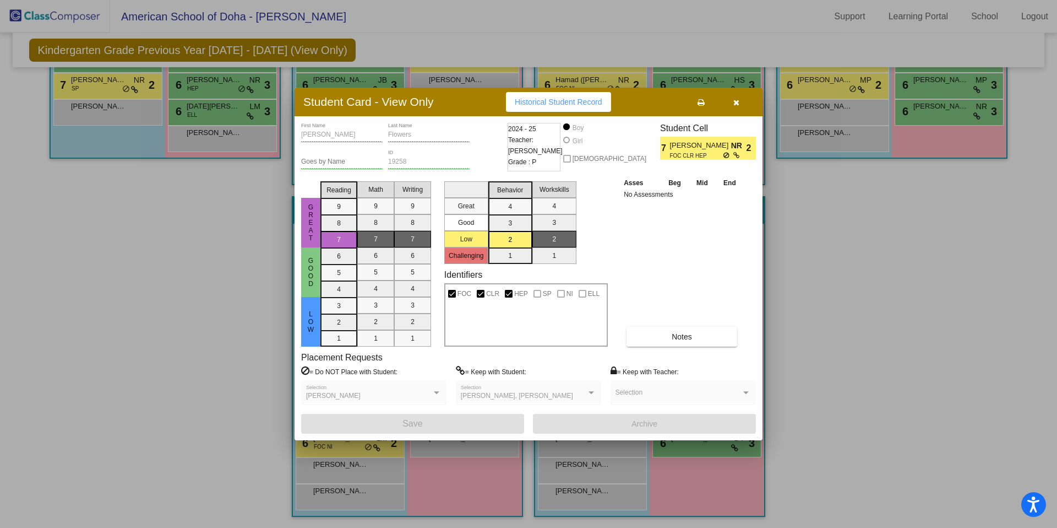 The image size is (1057, 528). I want to click on th: Beg, so click(675, 183).